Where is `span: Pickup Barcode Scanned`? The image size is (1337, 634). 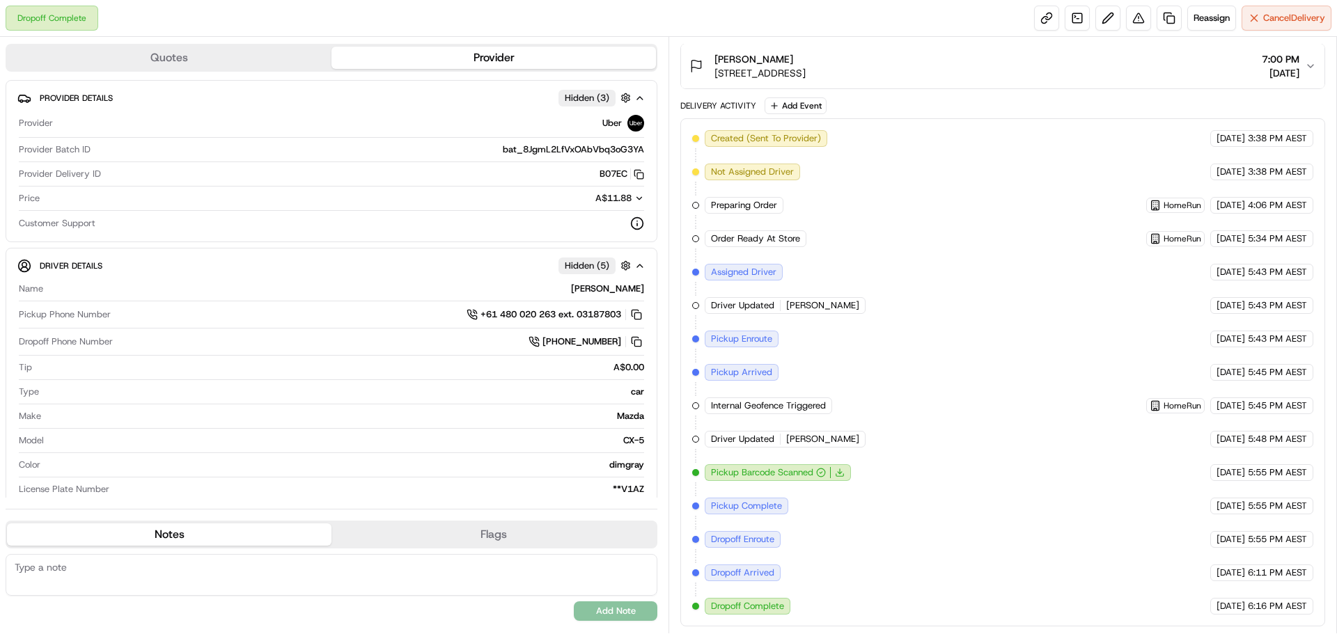
span: Pickup Barcode Scanned is located at coordinates (762, 473).